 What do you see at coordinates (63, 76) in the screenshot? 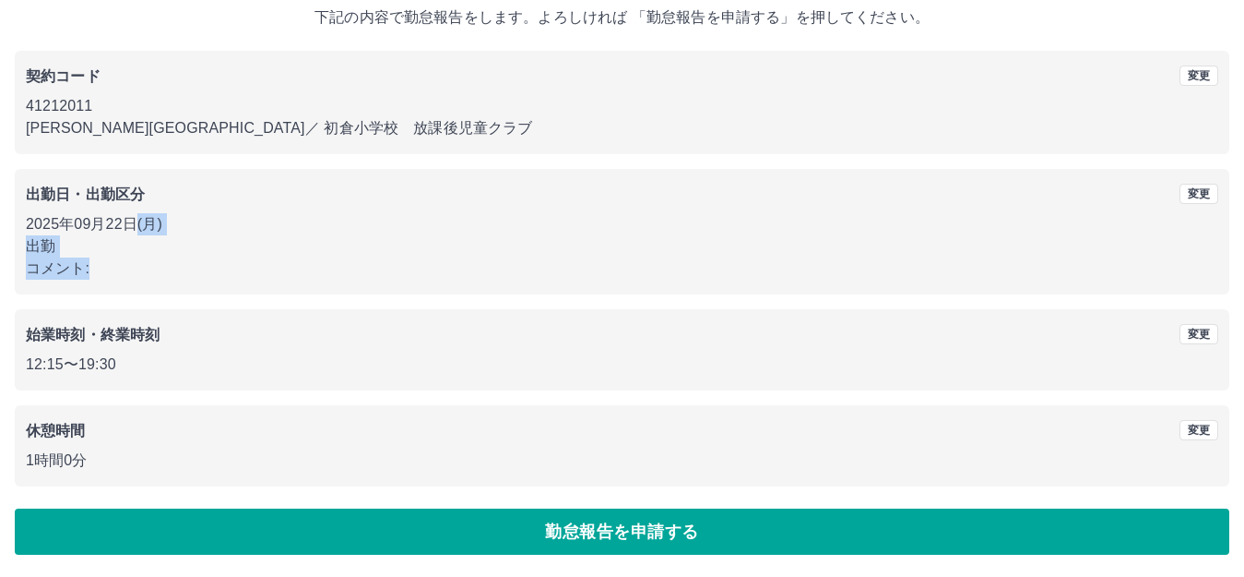
I see `b: 契約コード` at bounding box center [63, 76].